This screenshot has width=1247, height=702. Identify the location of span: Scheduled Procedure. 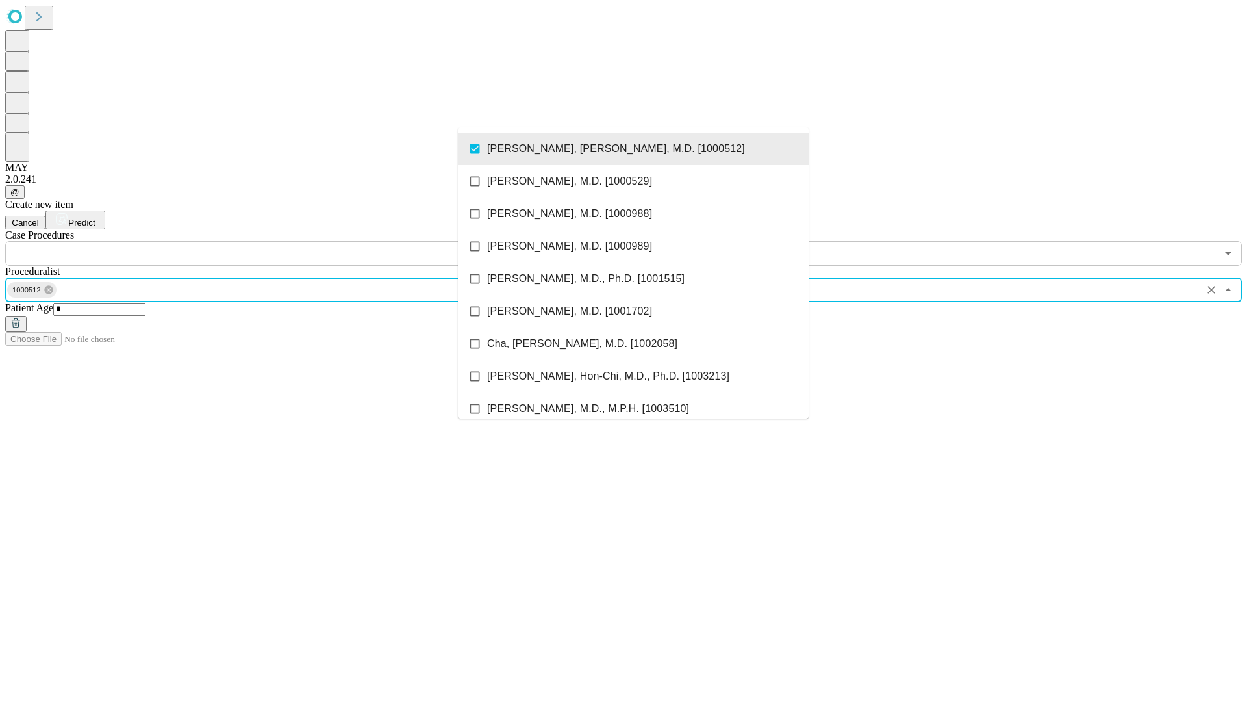
(40, 235).